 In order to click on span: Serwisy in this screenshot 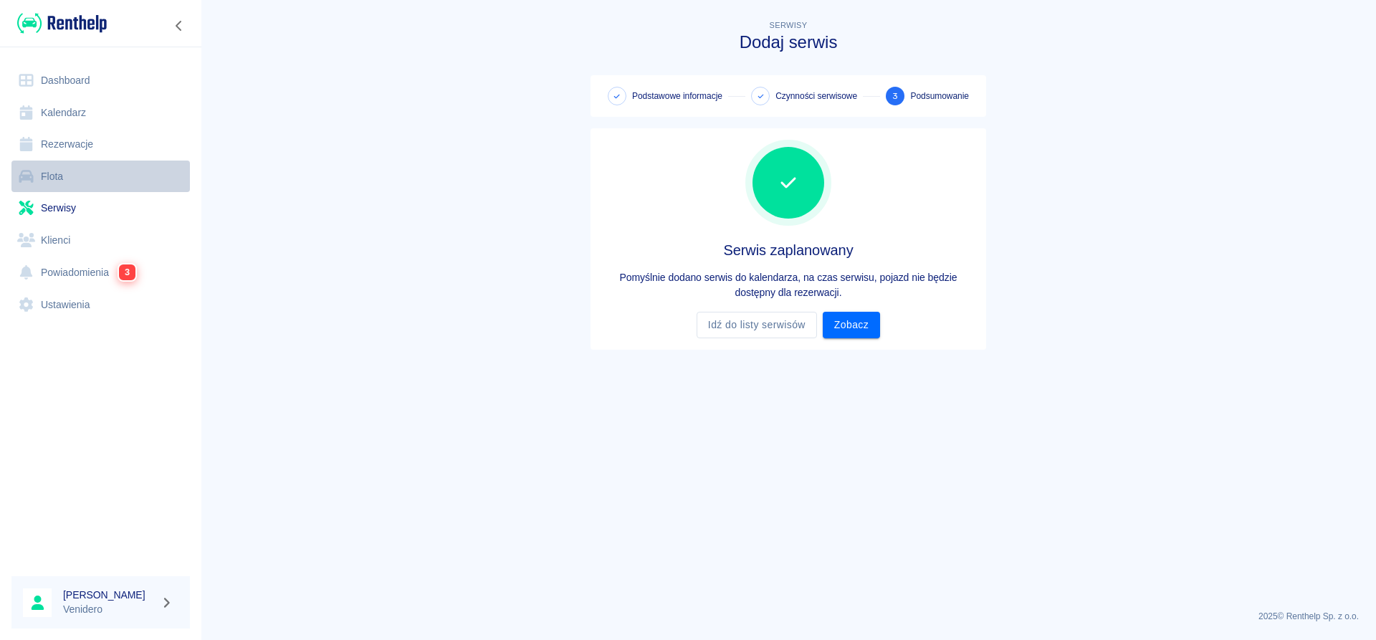, I will do `click(788, 25)`.